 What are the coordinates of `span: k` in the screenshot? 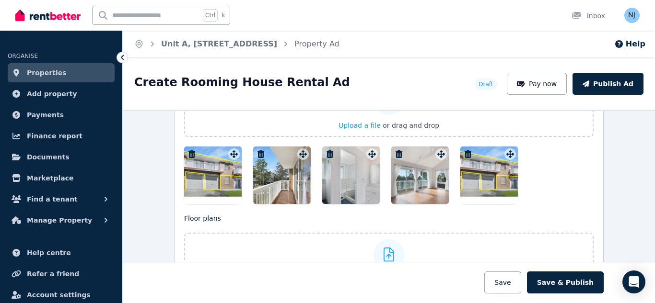 It's located at (223, 15).